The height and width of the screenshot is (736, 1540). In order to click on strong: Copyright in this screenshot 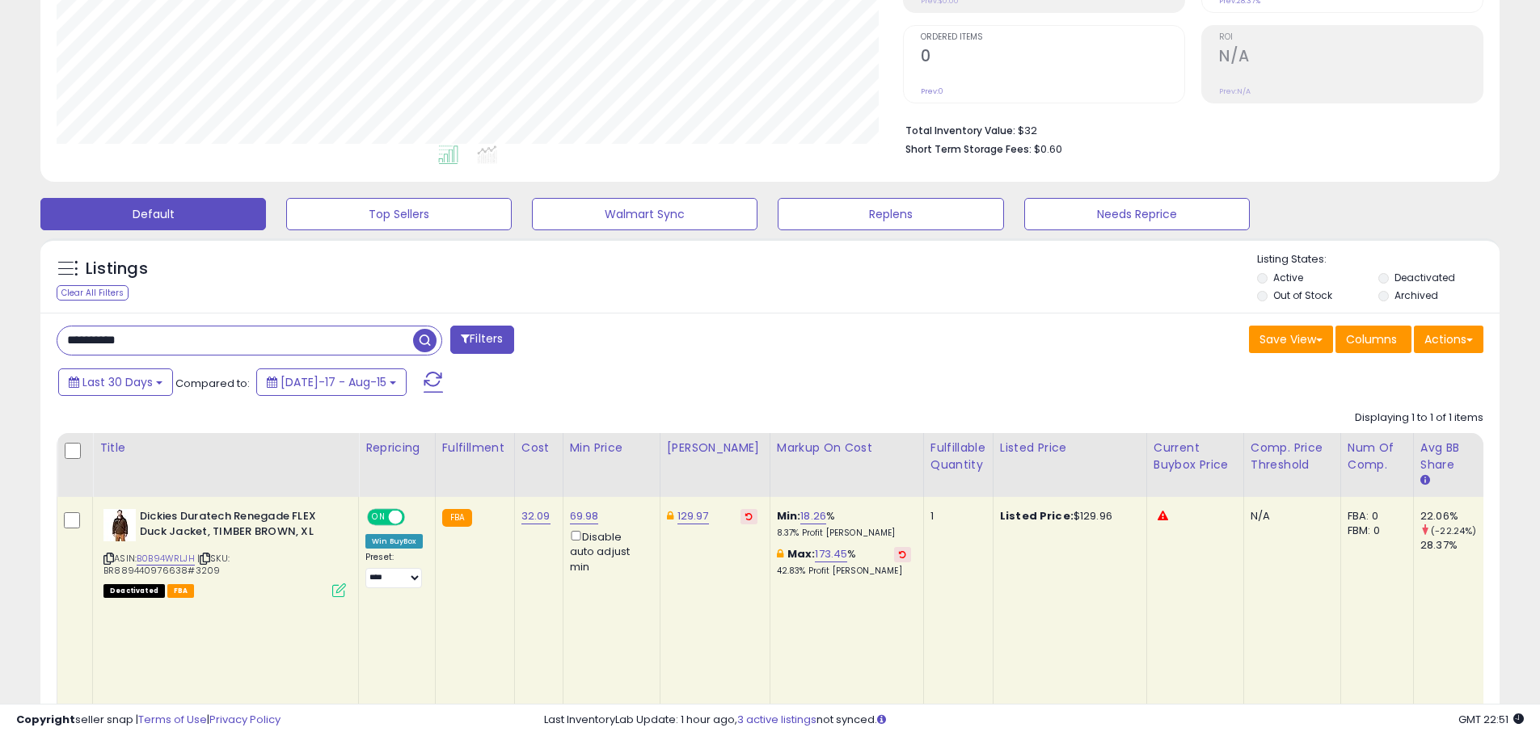, I will do `click(45, 719)`.